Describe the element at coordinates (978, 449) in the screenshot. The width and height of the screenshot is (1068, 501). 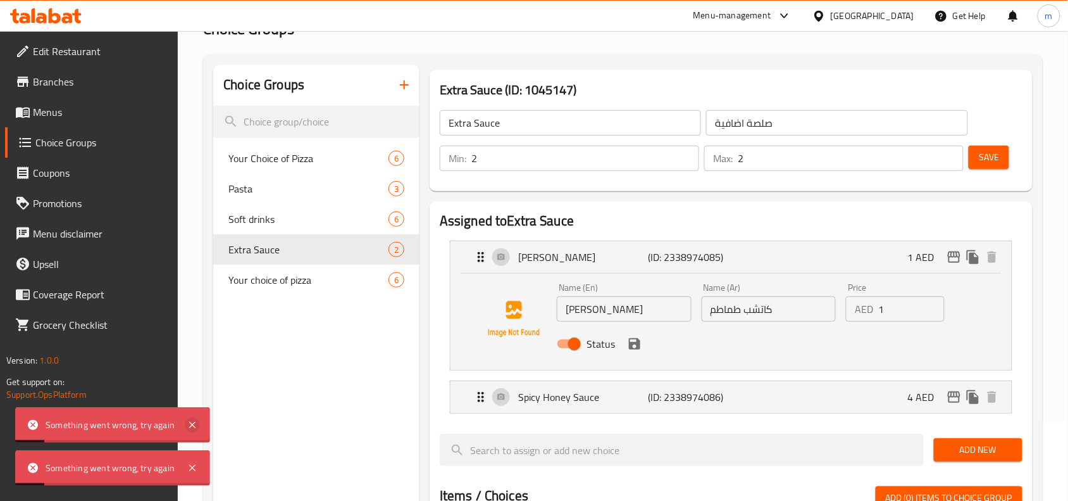
I see `span: Add New` at that location.